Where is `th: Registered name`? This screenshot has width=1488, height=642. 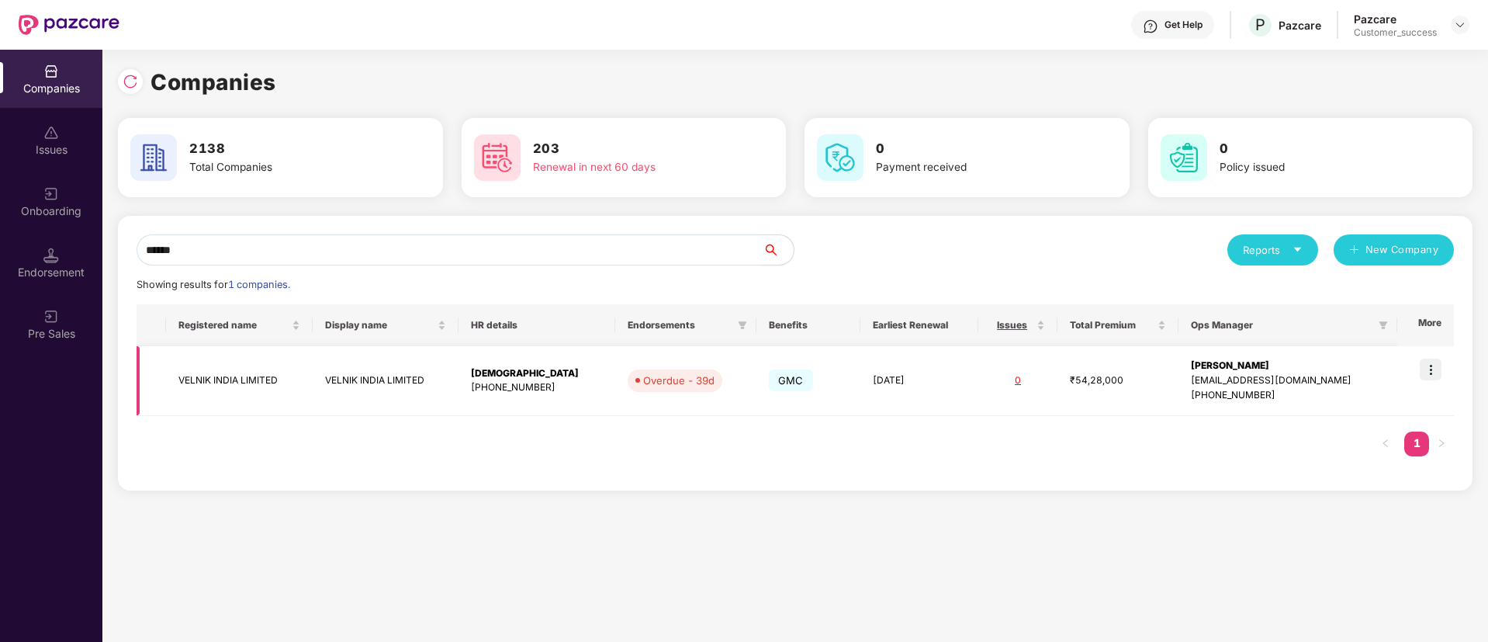
th: Registered name is located at coordinates (239, 325).